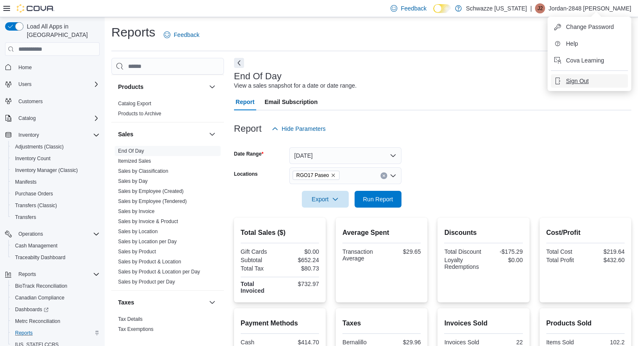  What do you see at coordinates (136, 329) in the screenshot?
I see `a: Tax Exemptions` at bounding box center [136, 329].